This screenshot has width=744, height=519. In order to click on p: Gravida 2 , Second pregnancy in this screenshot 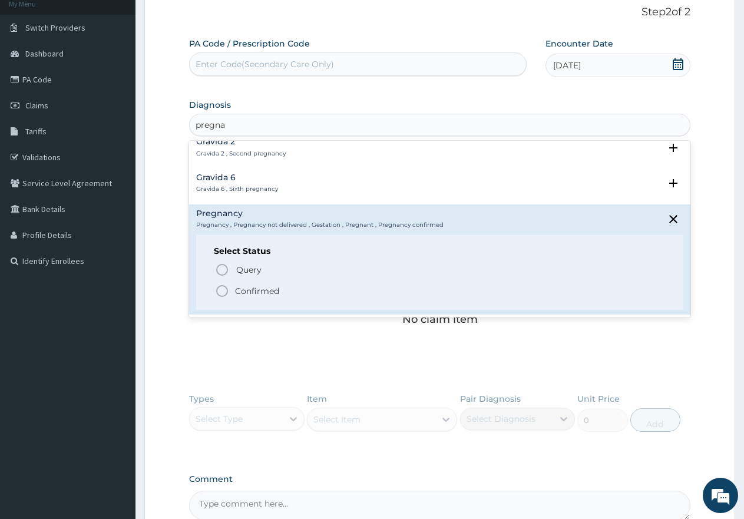, I will do `click(241, 154)`.